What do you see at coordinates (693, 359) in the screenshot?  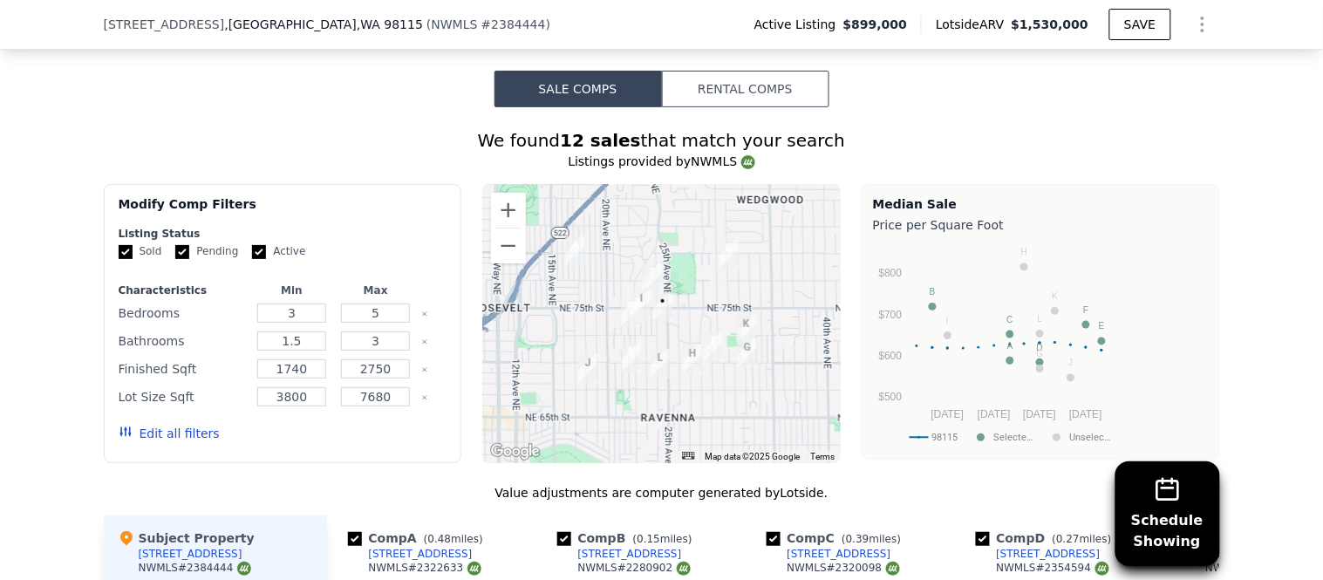 I see `div: 6842 27th Ave NE` at bounding box center [693, 359].